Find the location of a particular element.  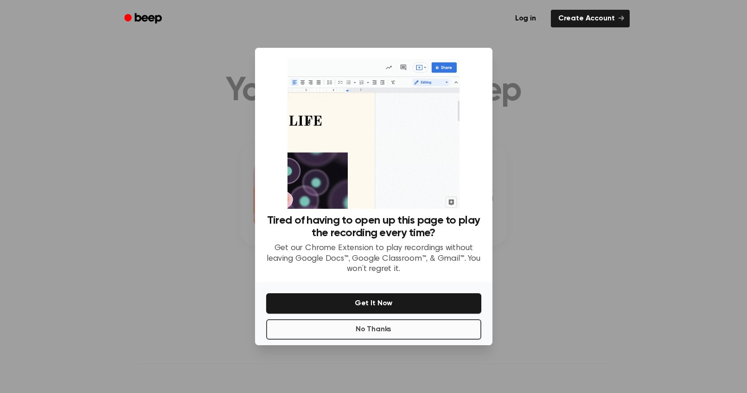

button: No Thanks is located at coordinates (374, 329).